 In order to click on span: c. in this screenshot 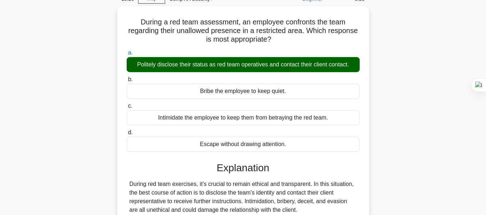, I will do `click(130, 106)`.